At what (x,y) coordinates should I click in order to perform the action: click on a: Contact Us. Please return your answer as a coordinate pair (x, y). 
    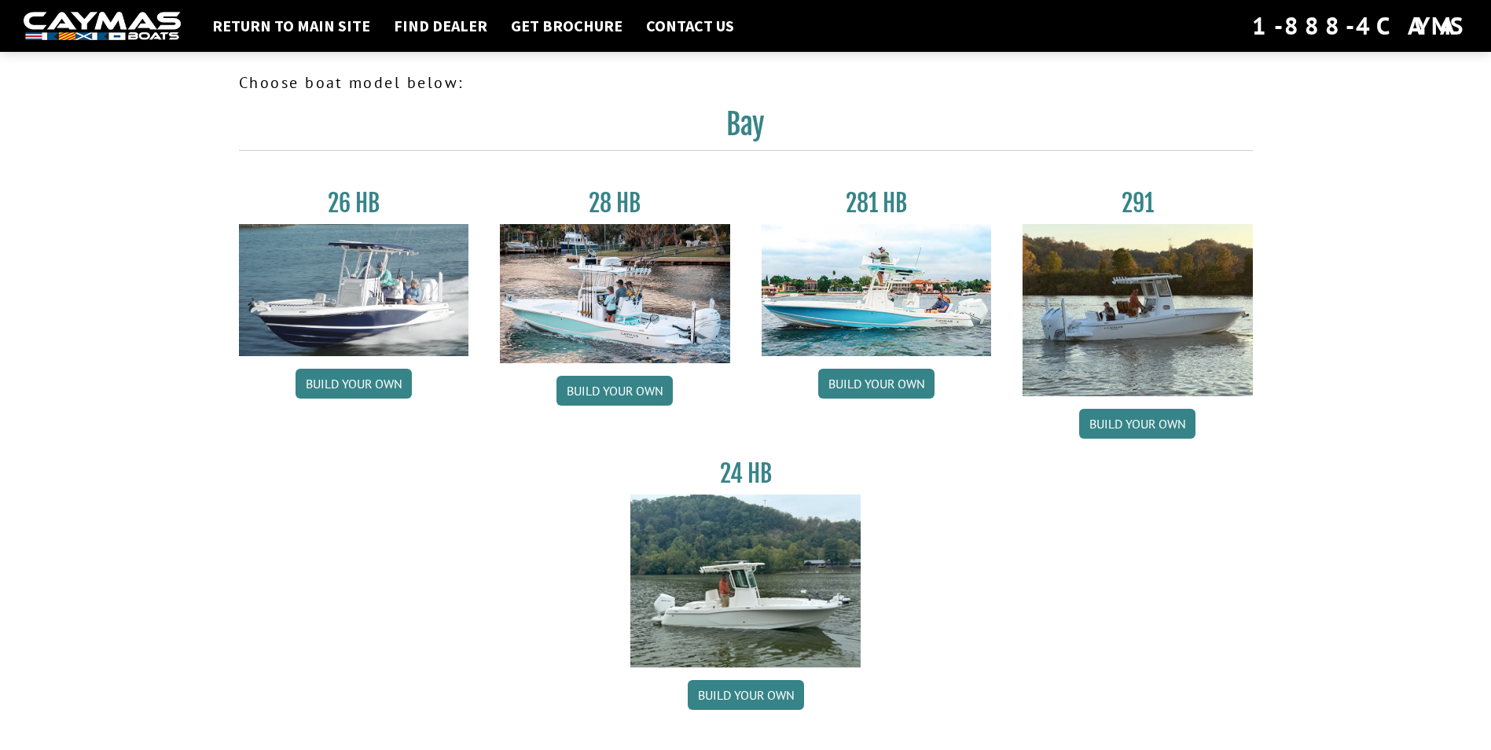
    Looking at the image, I should click on (690, 26).